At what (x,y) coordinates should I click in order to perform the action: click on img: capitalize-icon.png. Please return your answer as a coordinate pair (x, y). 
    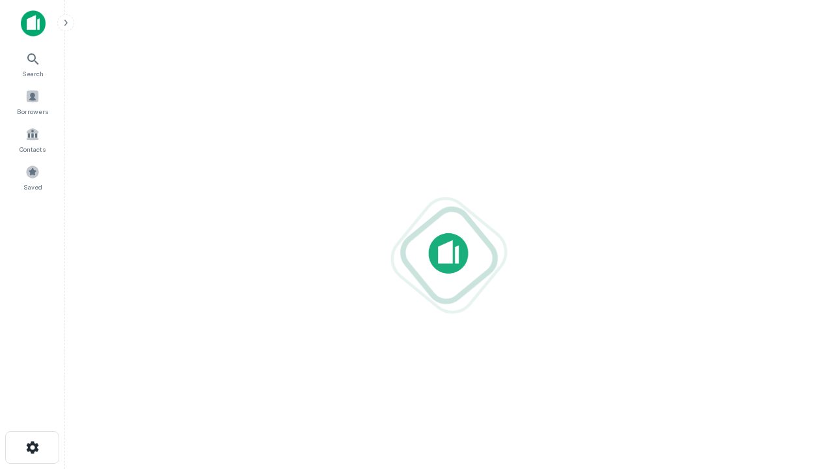
    Looking at the image, I should click on (33, 23).